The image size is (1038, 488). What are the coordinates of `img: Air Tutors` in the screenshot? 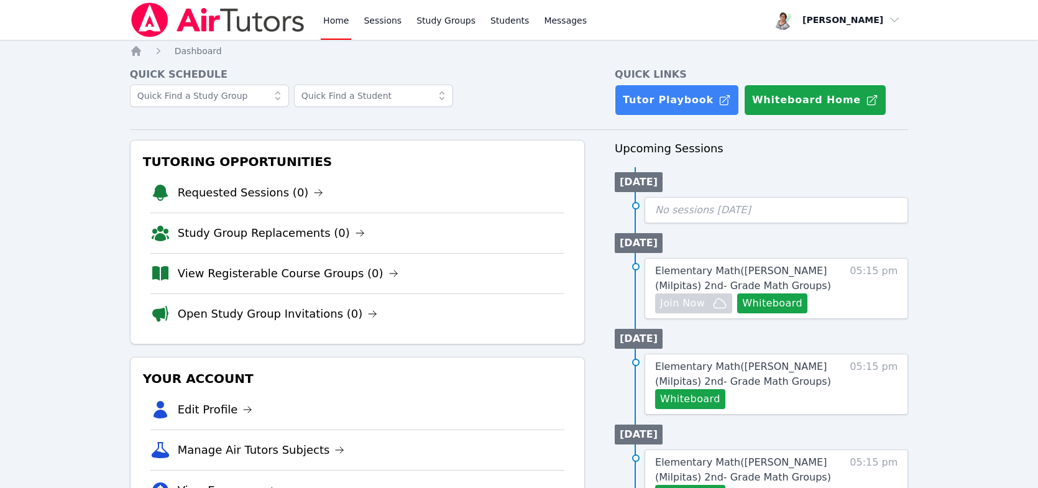 It's located at (218, 20).